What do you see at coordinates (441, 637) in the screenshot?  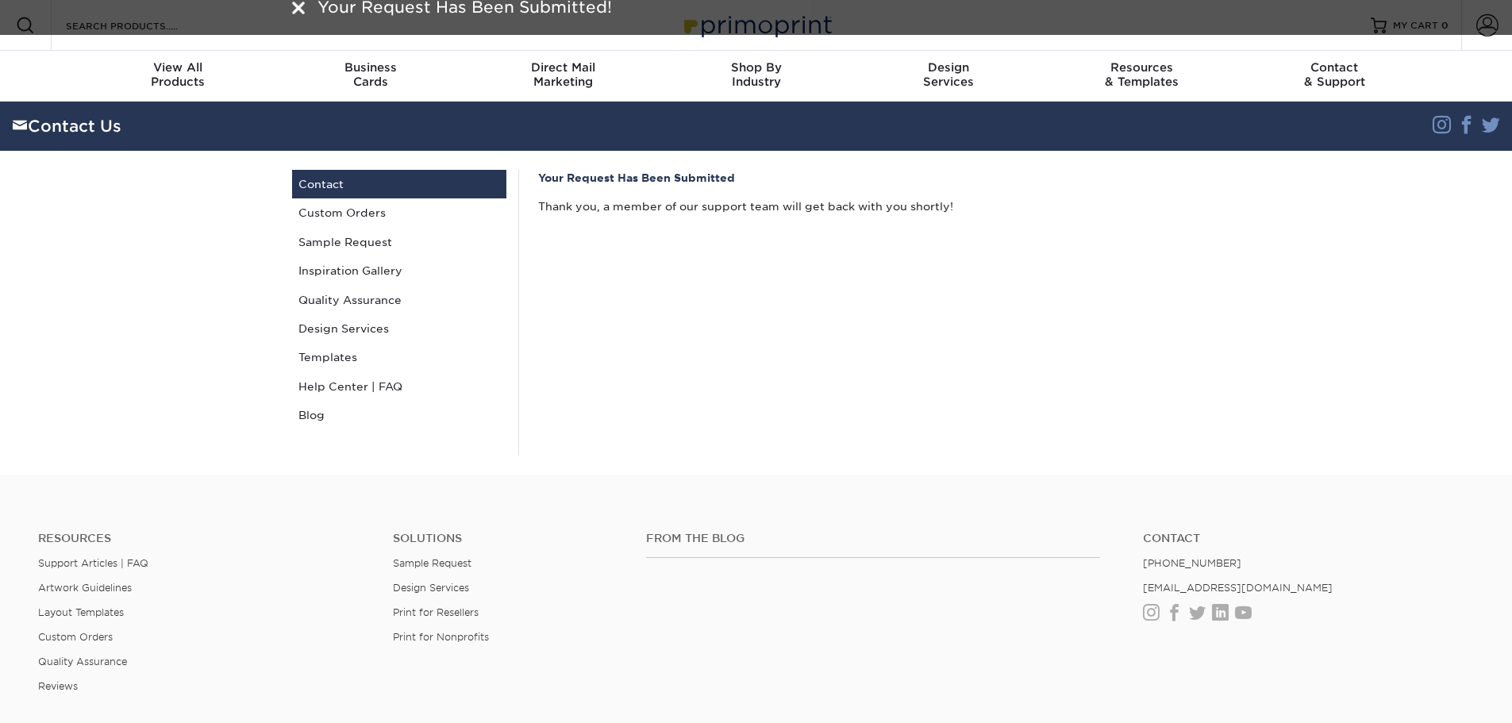 I see `a: Print for Nonprofits` at bounding box center [441, 637].